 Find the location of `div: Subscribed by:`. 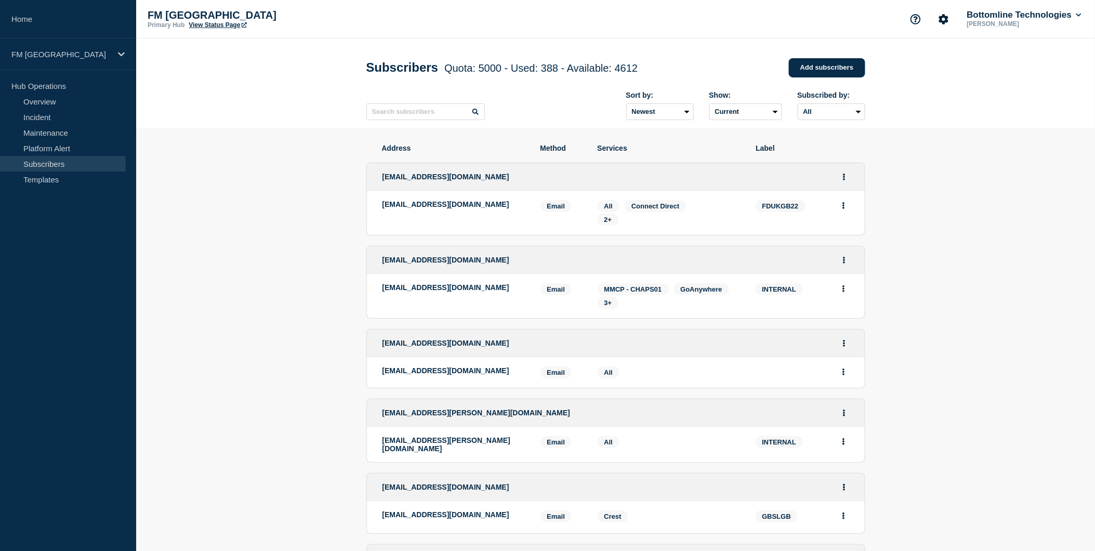

div: Subscribed by: is located at coordinates (832, 95).